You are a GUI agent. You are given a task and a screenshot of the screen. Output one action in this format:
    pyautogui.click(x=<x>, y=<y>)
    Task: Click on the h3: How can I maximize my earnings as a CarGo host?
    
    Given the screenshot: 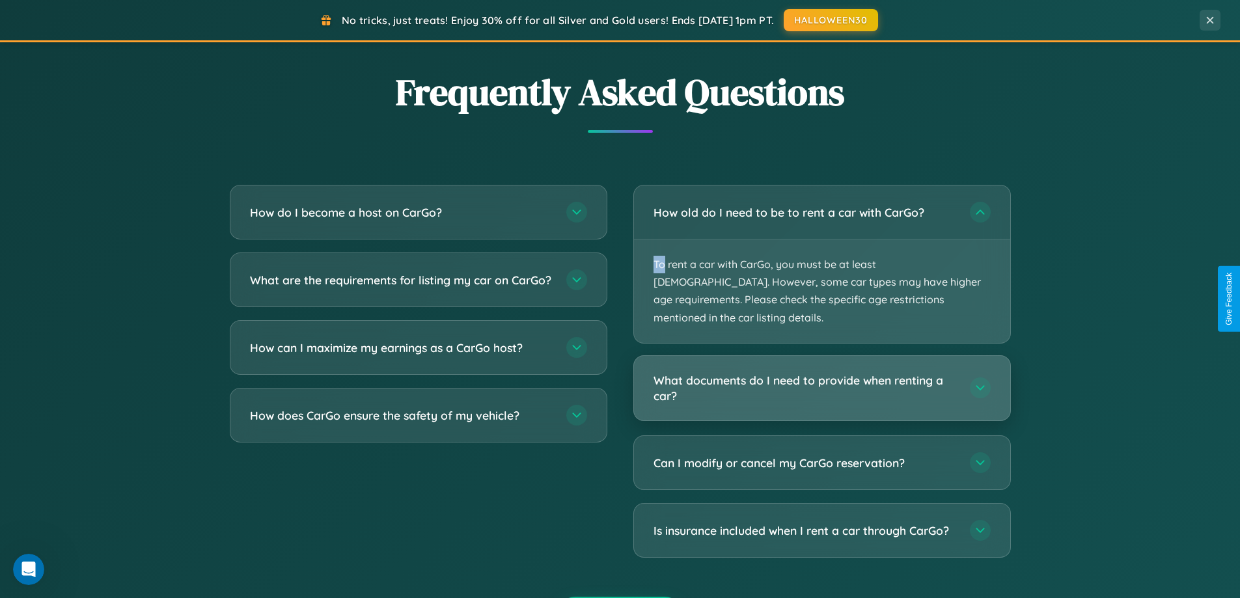 What is the action you would take?
    pyautogui.click(x=401, y=347)
    